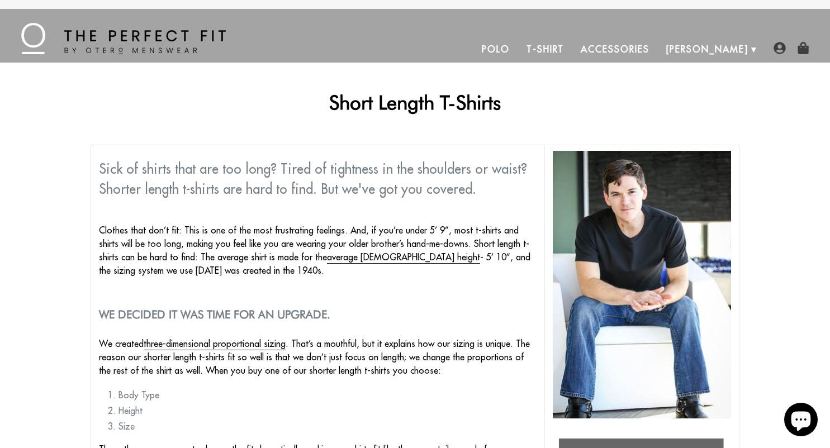 The image size is (830, 448). I want to click on img: The Perfect Fit - by Otero Menswear - Logo, so click(124, 39).